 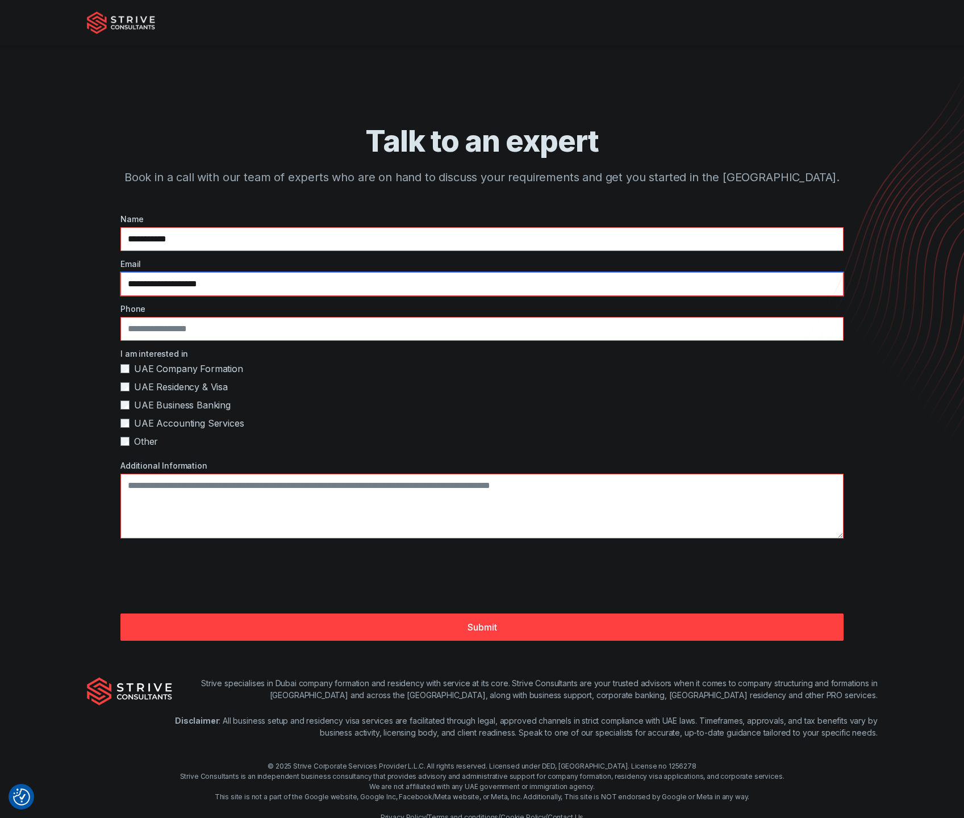 What do you see at coordinates (525, 727) in the screenshot?
I see `p: : All business setup and residency visa services are facilitated through legal, approved channels...` at bounding box center [525, 727].